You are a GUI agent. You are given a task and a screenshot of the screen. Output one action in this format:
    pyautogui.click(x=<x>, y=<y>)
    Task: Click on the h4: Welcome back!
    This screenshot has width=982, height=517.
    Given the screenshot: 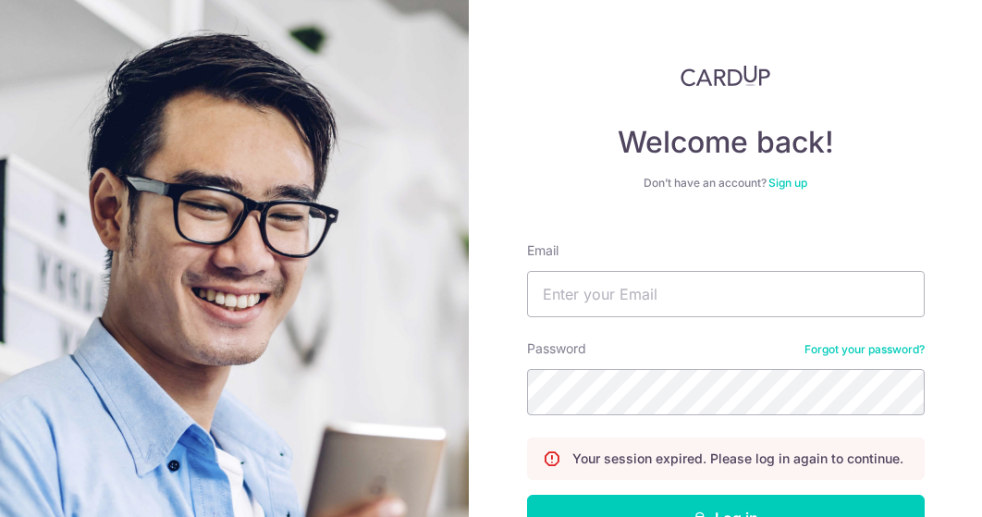 What is the action you would take?
    pyautogui.click(x=726, y=142)
    